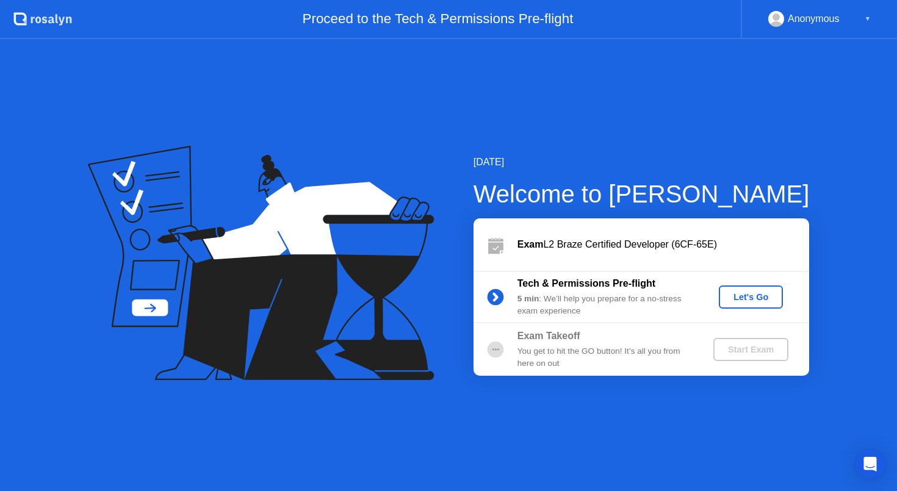 The height and width of the screenshot is (491, 897). I want to click on div: Anonymous, so click(814, 19).